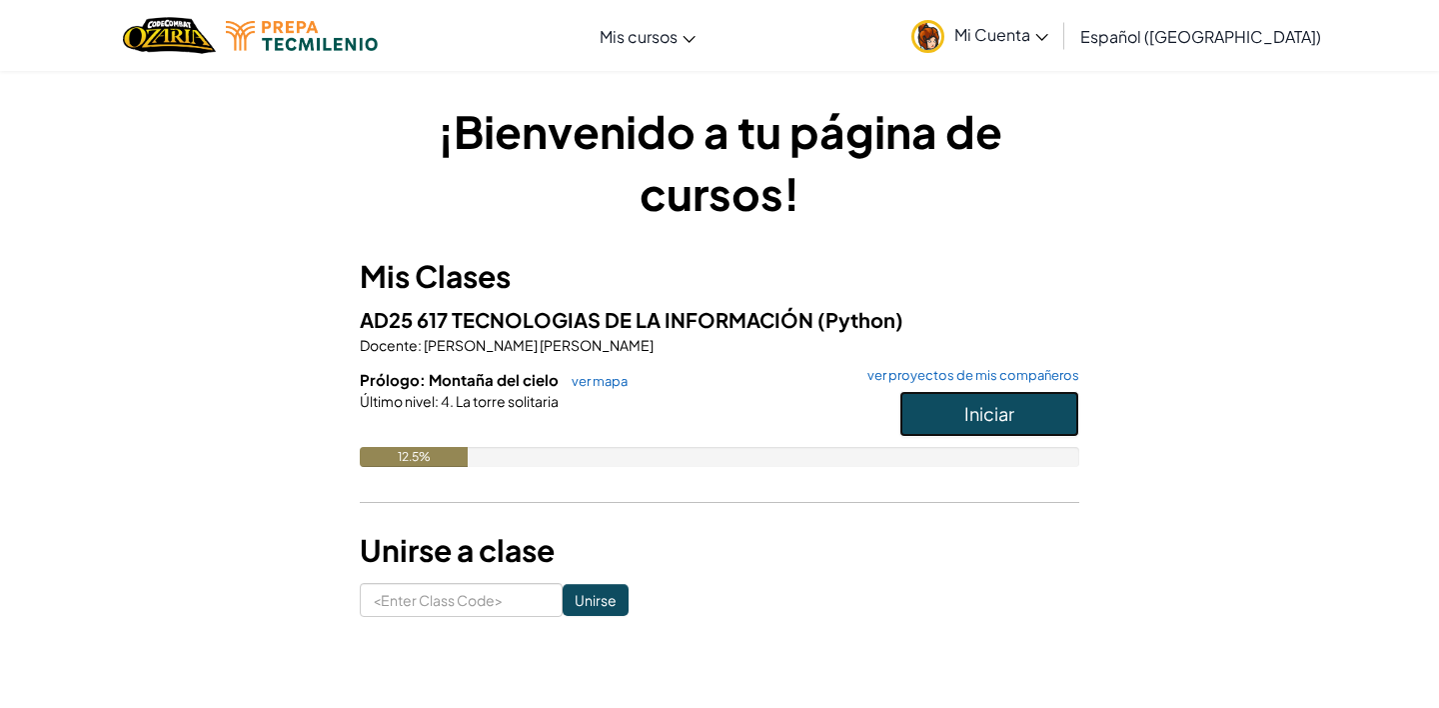  Describe the element at coordinates (595, 381) in the screenshot. I see `a: ver mapa` at that location.